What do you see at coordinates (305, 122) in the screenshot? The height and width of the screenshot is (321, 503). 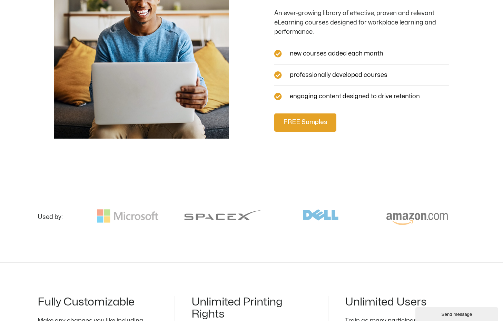 I see `span: FREE Samples` at bounding box center [305, 122].